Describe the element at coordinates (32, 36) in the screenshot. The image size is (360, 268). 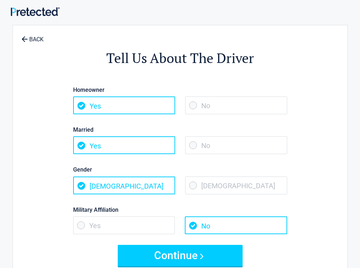
I see `a: BACK` at that location.